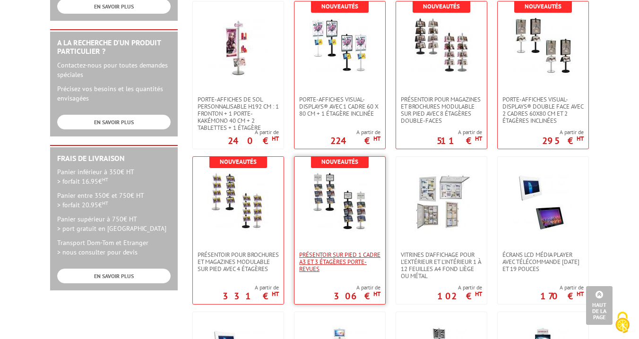 Image resolution: width=639 pixels, height=339 pixels. Describe the element at coordinates (357, 296) in the screenshot. I see `p: 306 €` at that location.